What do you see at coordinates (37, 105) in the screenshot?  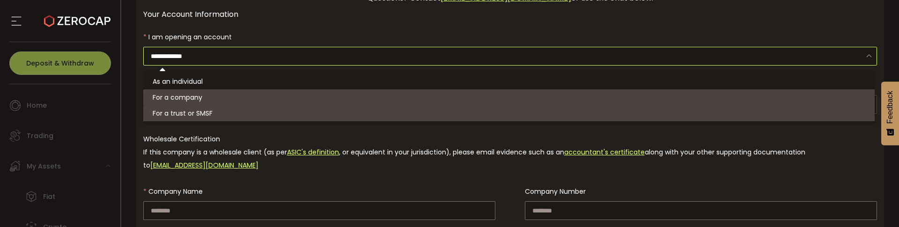 I see `span: Home` at bounding box center [37, 105].